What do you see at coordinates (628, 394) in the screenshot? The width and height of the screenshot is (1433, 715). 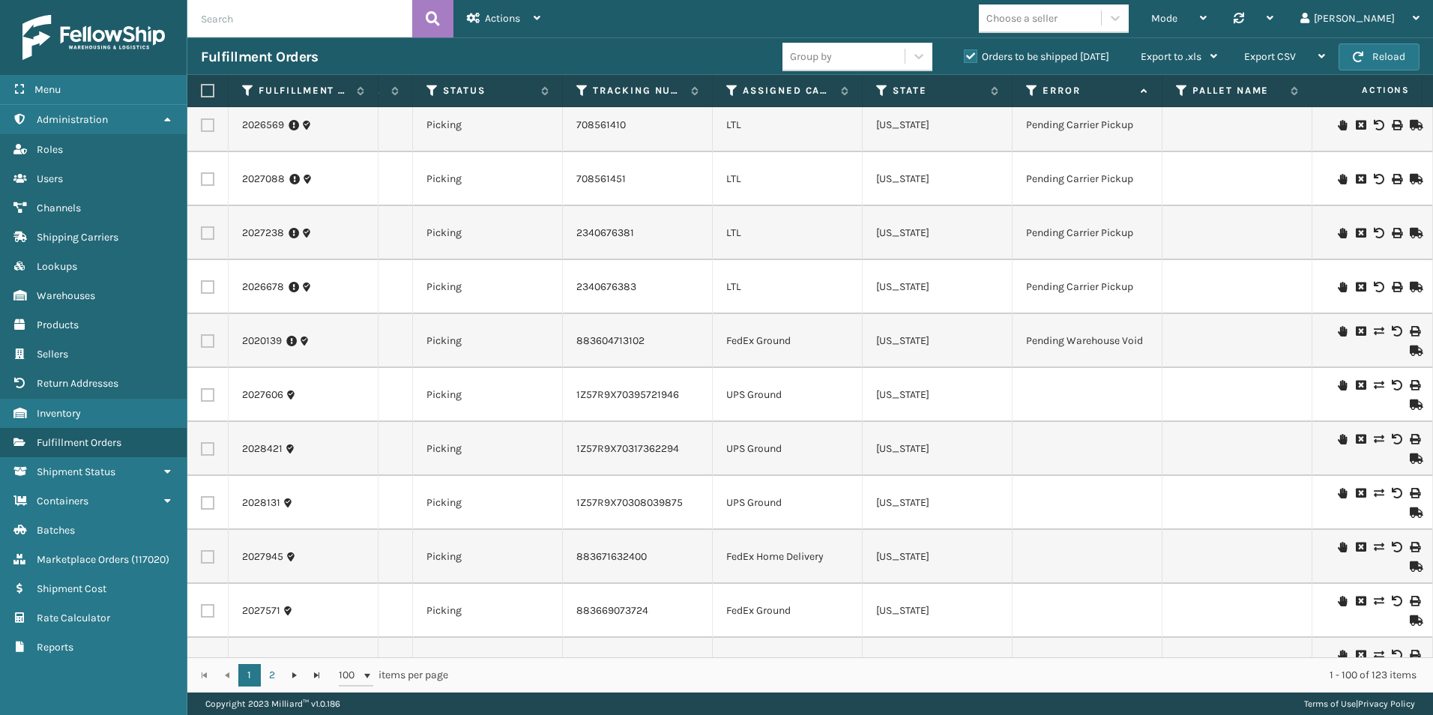 I see `a: 1Z57R9X70395721946` at bounding box center [628, 394].